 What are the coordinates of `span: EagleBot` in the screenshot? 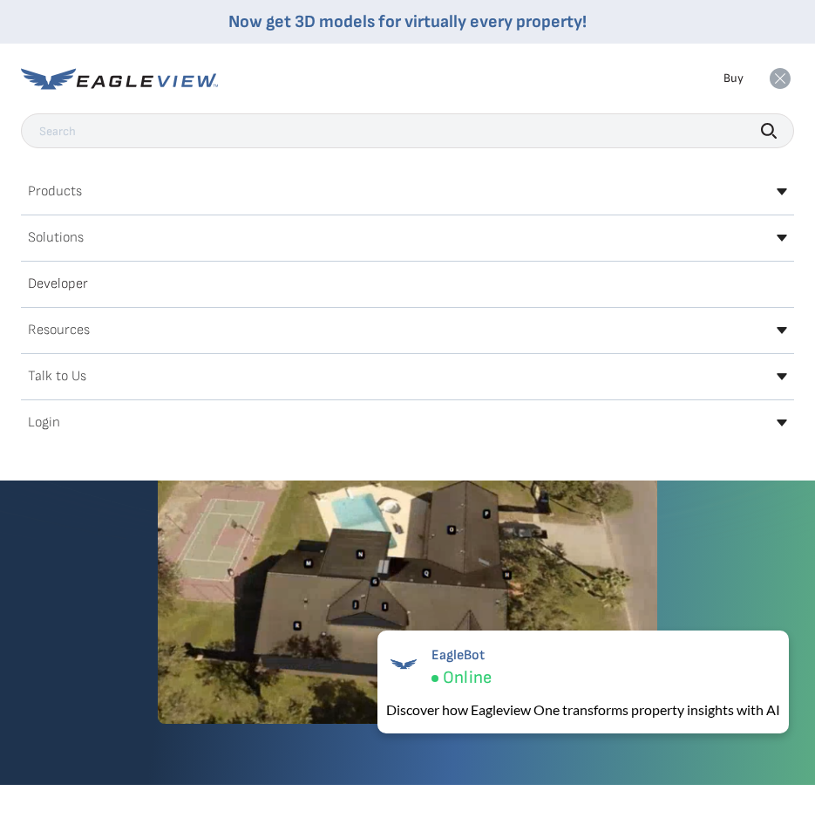 It's located at (461, 655).